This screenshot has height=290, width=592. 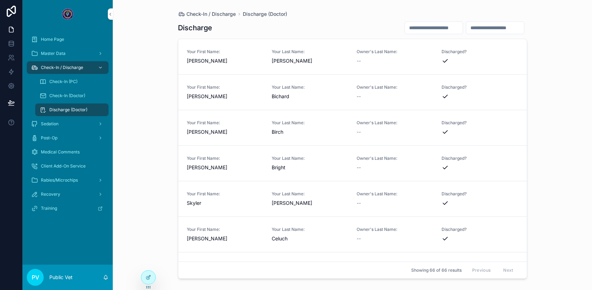 What do you see at coordinates (68, 124) in the screenshot?
I see `a: Sedation` at bounding box center [68, 124].